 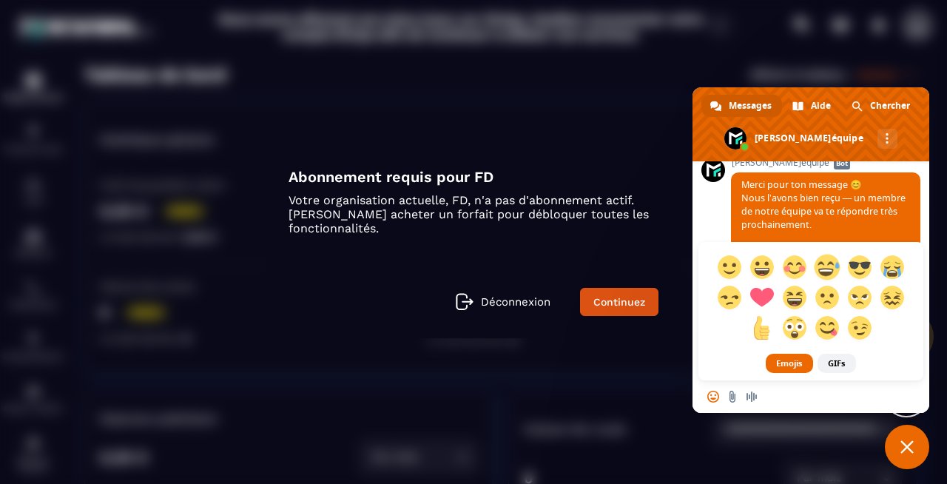 I want to click on span: Message audio, so click(x=752, y=397).